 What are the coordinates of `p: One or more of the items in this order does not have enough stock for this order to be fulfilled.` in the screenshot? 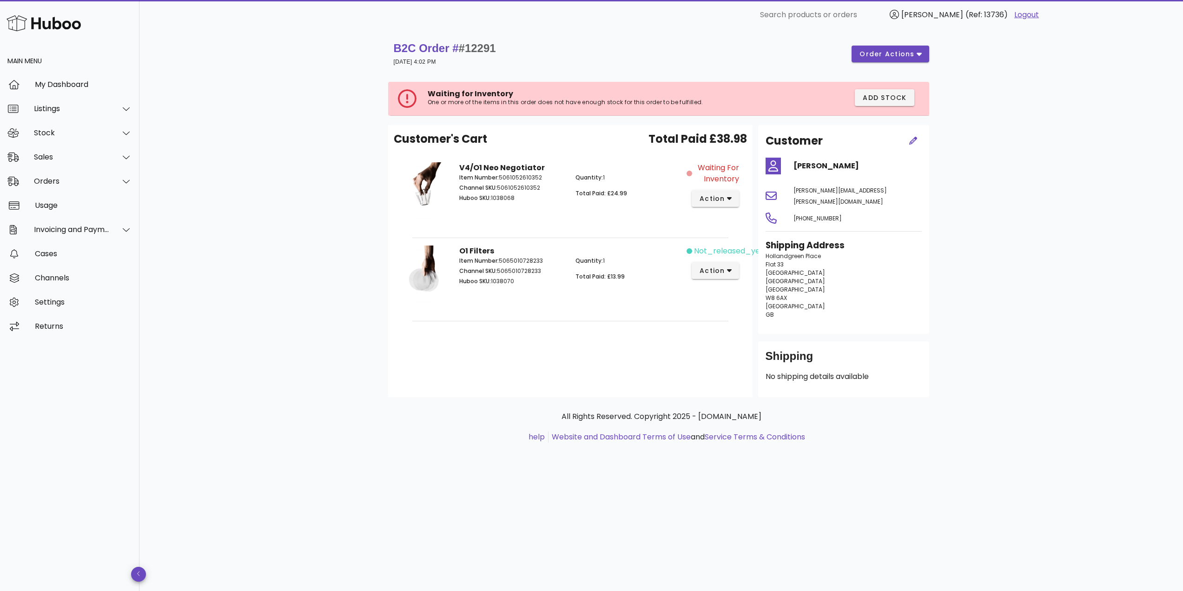 It's located at (592, 102).